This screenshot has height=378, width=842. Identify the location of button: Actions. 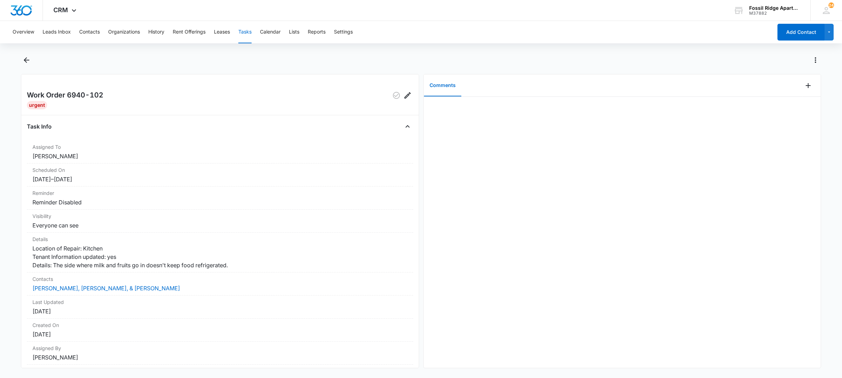
(816, 60).